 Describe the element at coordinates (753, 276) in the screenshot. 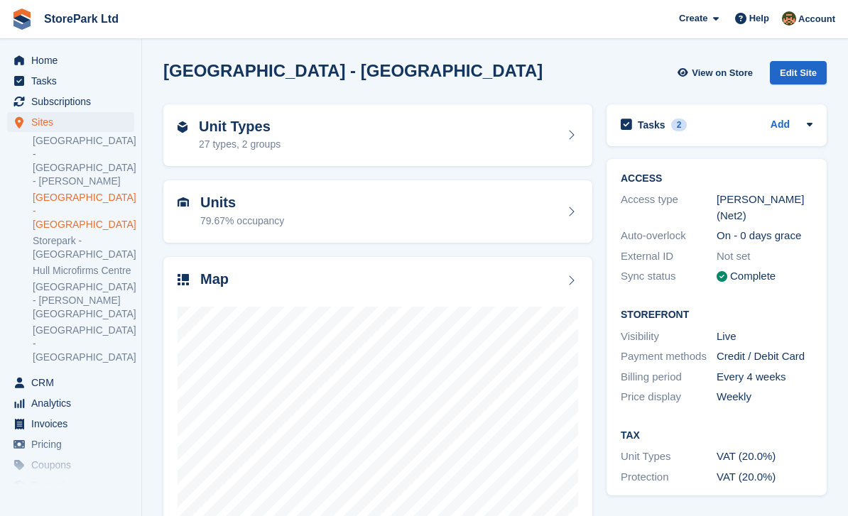

I see `div: Complete` at that location.